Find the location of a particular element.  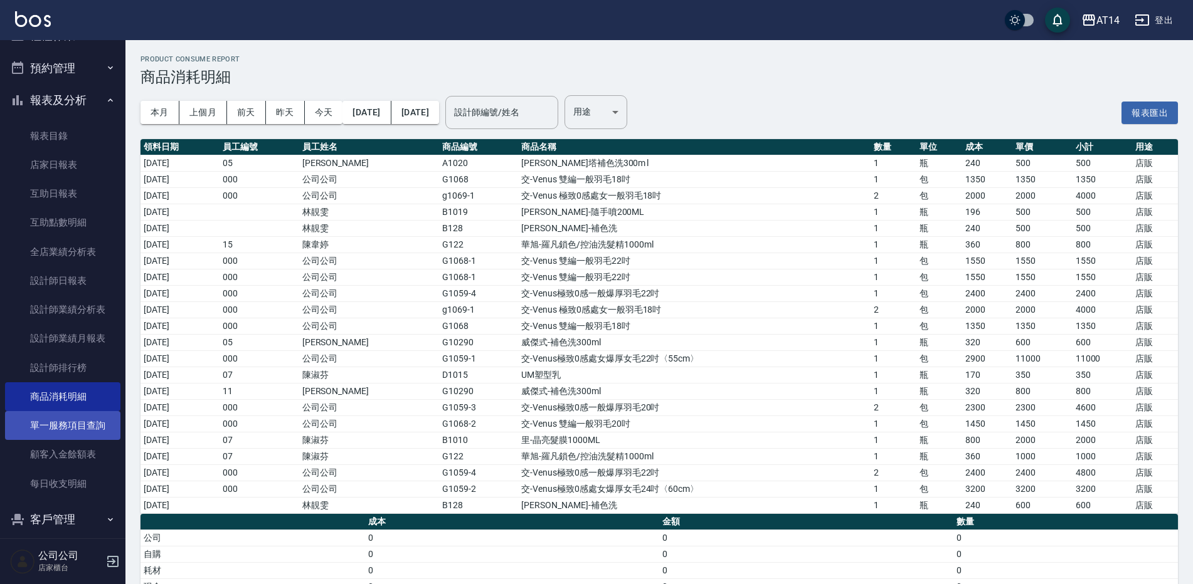

a: 互助點數明細 is located at coordinates (63, 223).